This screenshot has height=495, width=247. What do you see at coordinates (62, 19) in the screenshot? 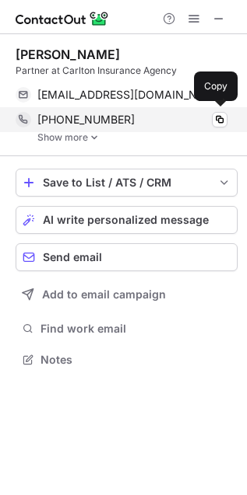
I see `img: ContactOut v5.3.10` at bounding box center [62, 19].